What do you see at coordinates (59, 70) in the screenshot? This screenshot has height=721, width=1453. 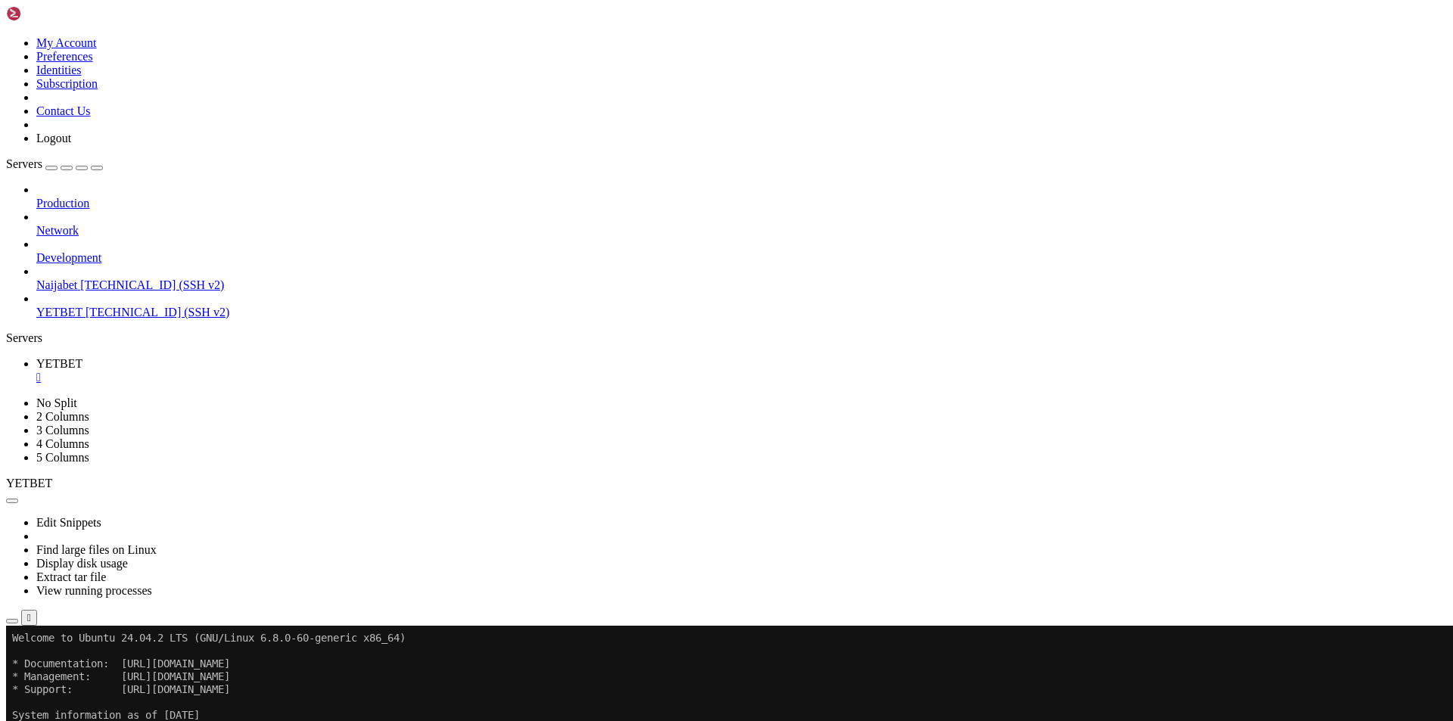 I see `a: Identities` at bounding box center [59, 70].